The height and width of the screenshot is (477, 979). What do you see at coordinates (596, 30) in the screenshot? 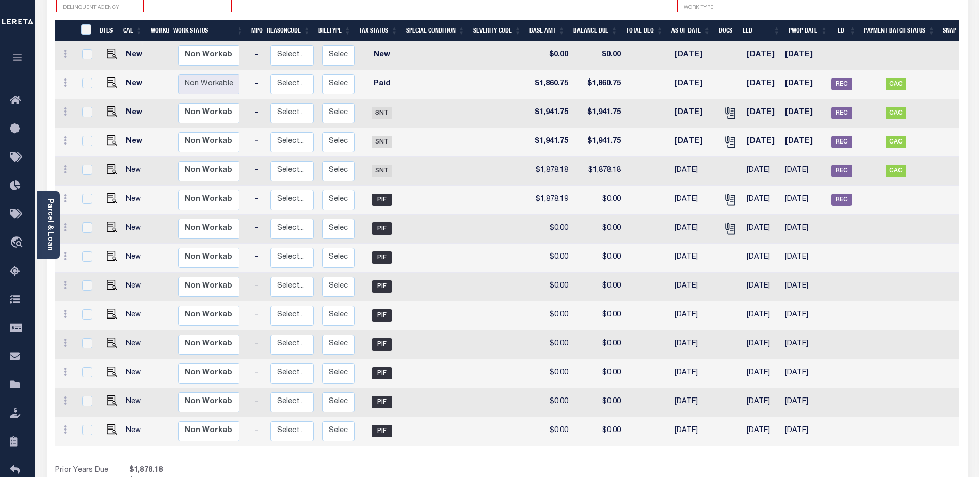
I see `th: Balance Due: activate to sort column ascending` at bounding box center [596, 30].